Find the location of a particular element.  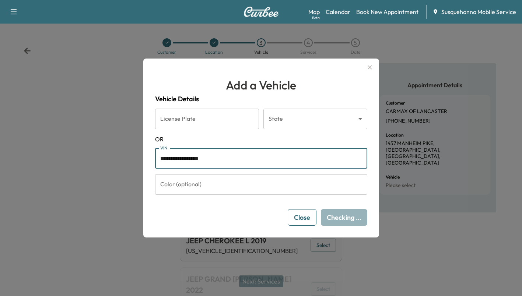

button: Close is located at coordinates (302, 217).